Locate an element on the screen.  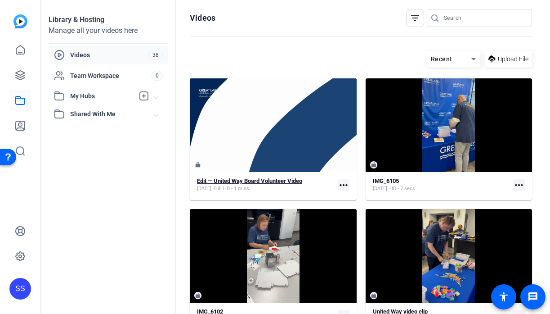
div: Library & Hosting is located at coordinates (108, 20).